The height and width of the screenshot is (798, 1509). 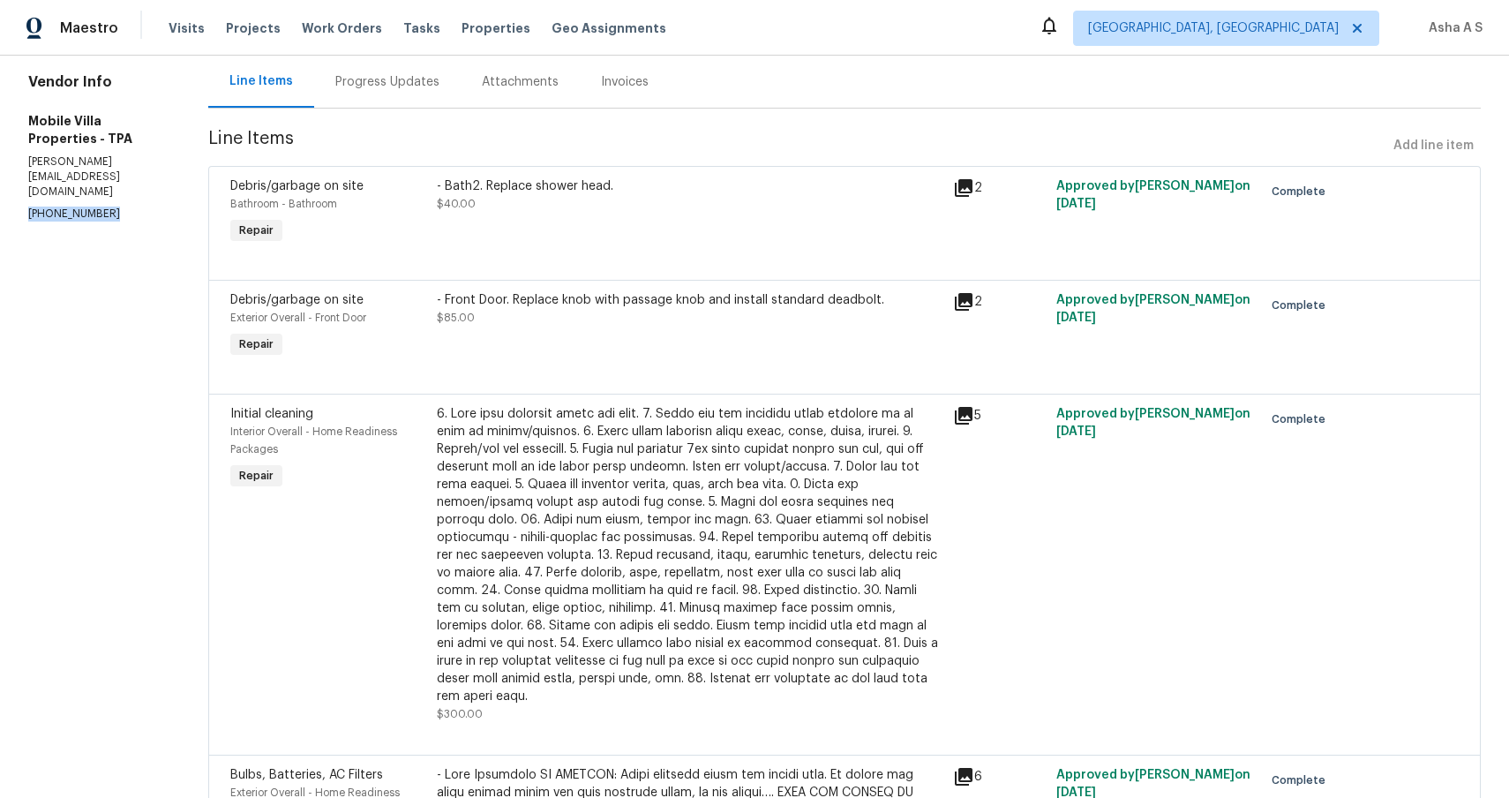 I want to click on h5: Mobile Villa Properties - TPA, so click(x=97, y=130).